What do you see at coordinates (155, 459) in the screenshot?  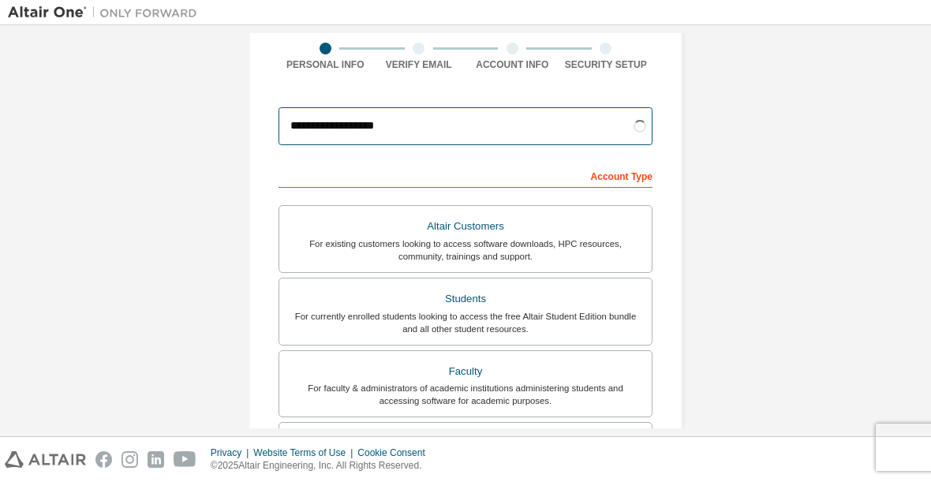 I see `img: linkedin.svg` at bounding box center [155, 459].